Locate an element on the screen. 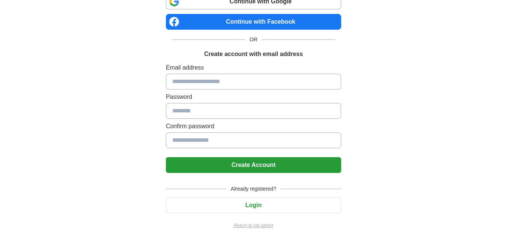  button: Login is located at coordinates (253, 205).